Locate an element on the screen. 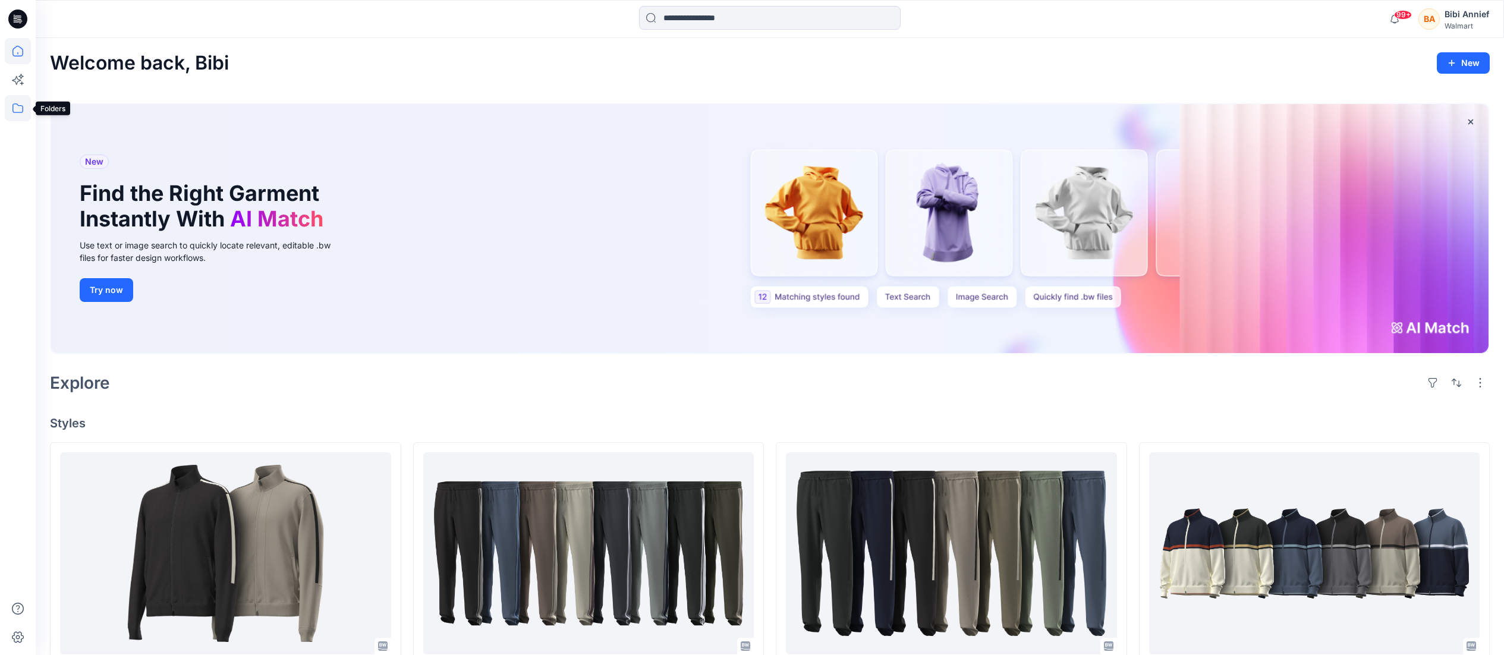  a: Try now is located at coordinates (106, 290).